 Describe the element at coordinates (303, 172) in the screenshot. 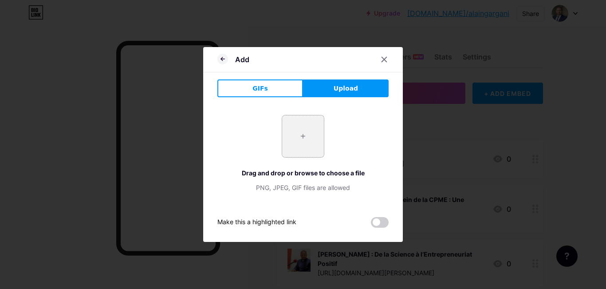

I see `div: Drag and drop or browse to choose a file` at that location.